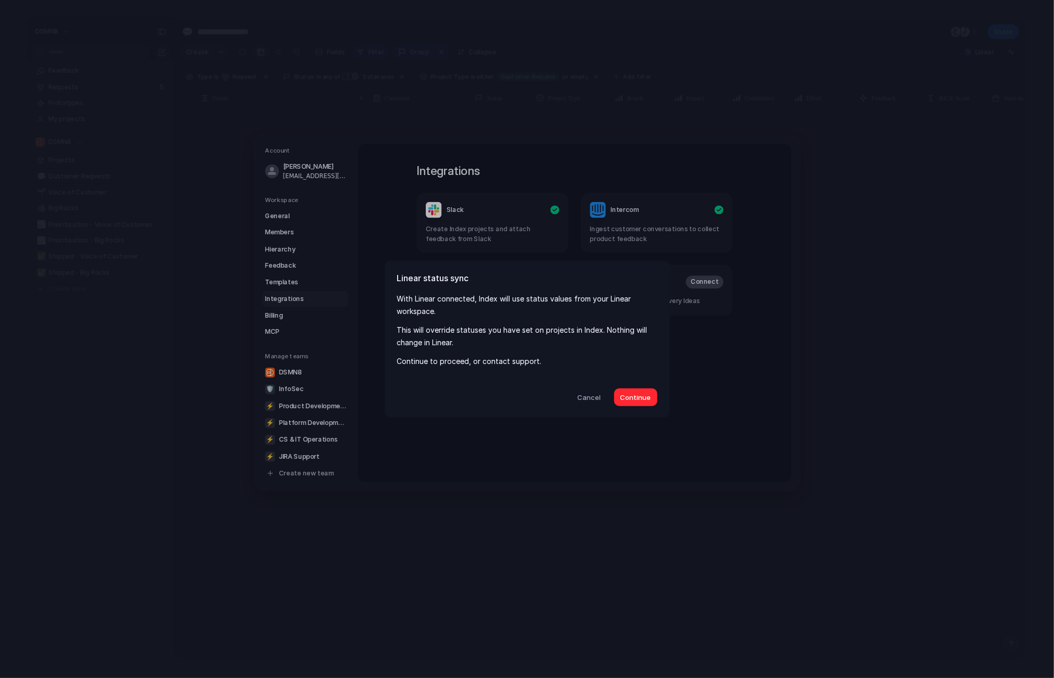 This screenshot has width=1054, height=678. What do you see at coordinates (527, 278) in the screenshot?
I see `h2: Linear status sync` at bounding box center [527, 278].